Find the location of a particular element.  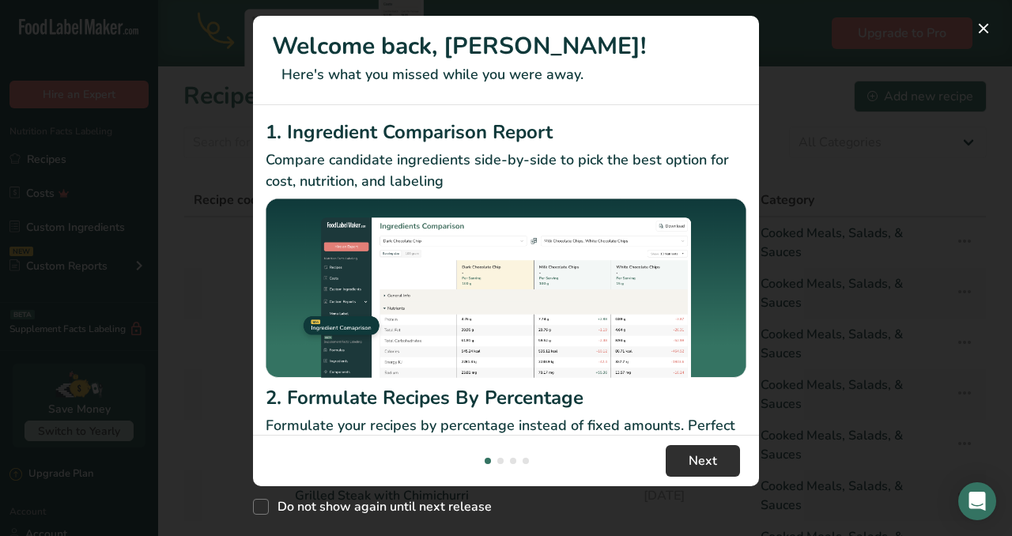

div: Open Intercom Messenger is located at coordinates (978, 501).